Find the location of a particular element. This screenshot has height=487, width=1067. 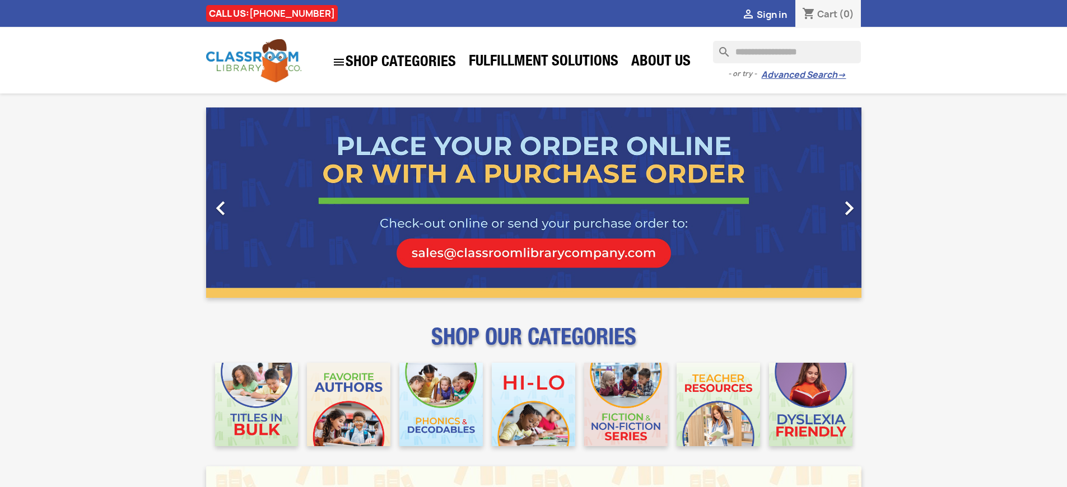

img: Classroom Library Company is located at coordinates (254, 61).